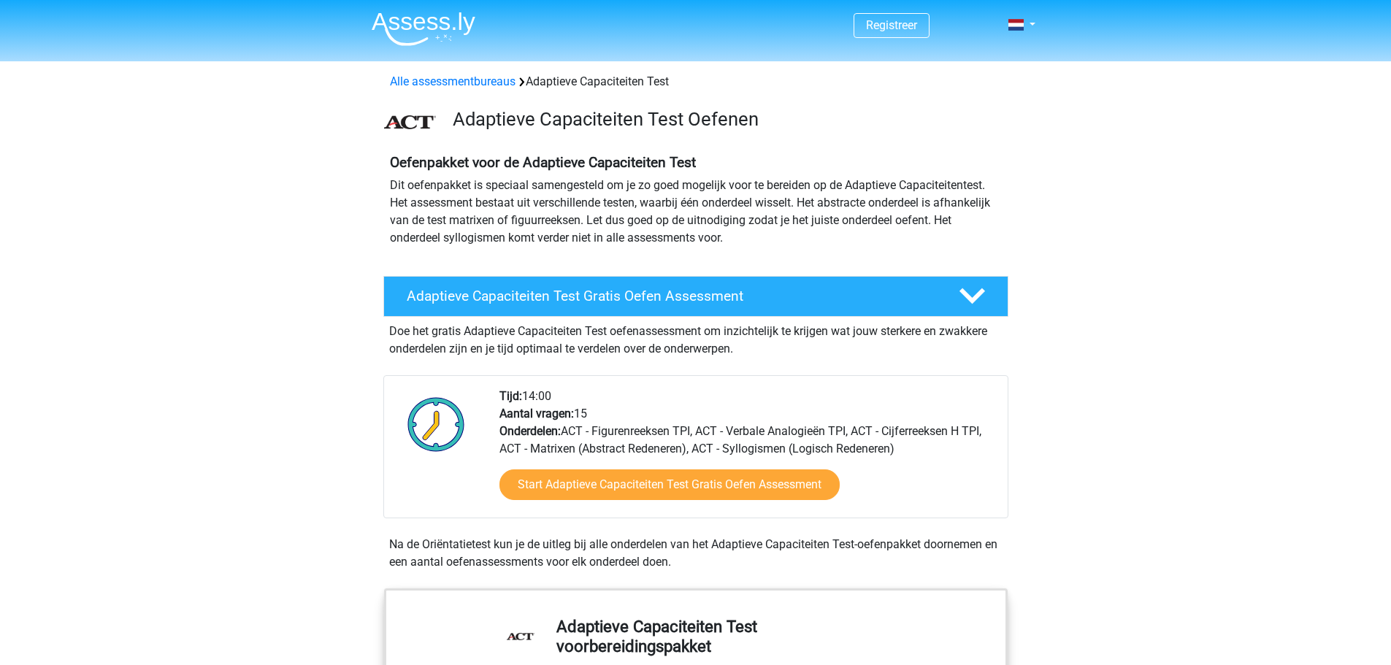  Describe the element at coordinates (669, 485) in the screenshot. I see `a: Start Adaptieve Capaciteiten Test Gratis Oefen Assessment` at that location.